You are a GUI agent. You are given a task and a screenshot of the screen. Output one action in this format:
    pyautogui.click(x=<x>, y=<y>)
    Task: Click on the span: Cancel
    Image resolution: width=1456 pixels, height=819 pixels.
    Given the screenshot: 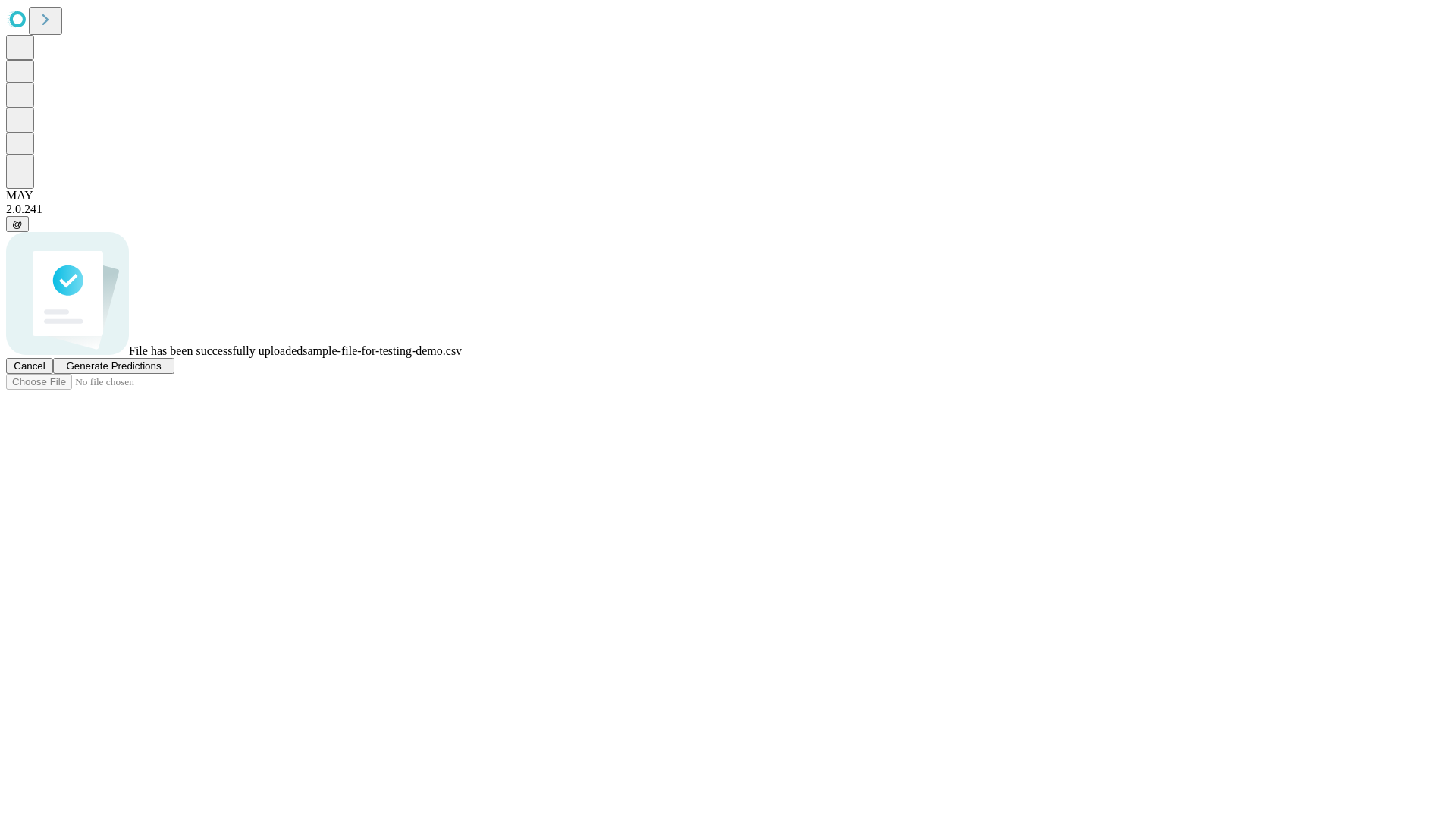 What is the action you would take?
    pyautogui.click(x=29, y=365)
    